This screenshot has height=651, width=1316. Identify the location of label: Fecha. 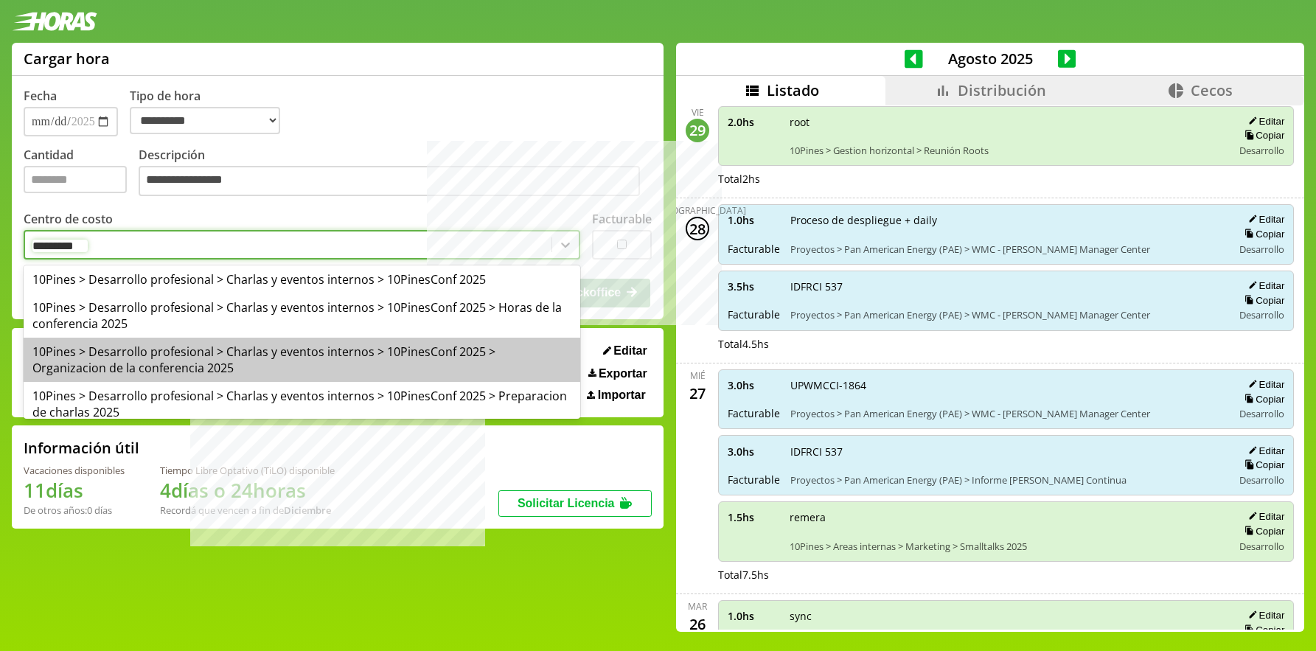
(40, 96).